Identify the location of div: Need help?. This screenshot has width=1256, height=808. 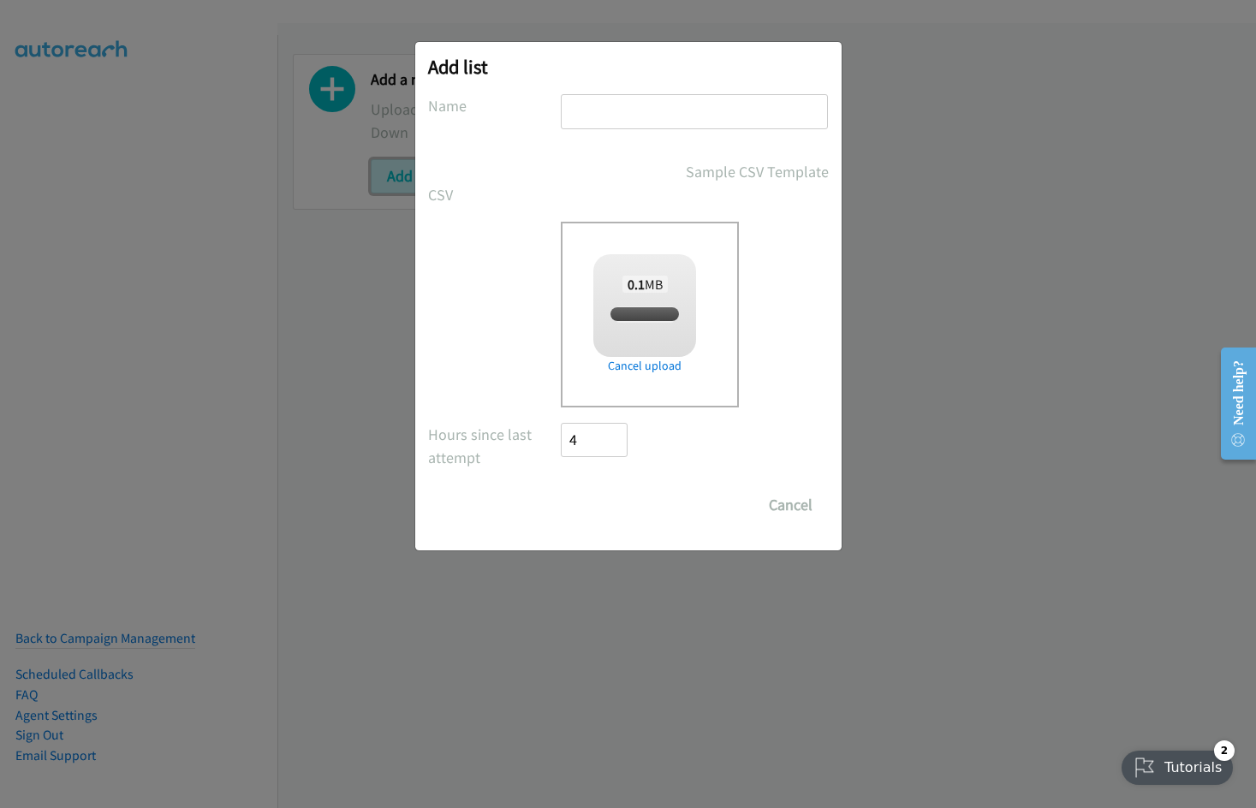
(32, 57).